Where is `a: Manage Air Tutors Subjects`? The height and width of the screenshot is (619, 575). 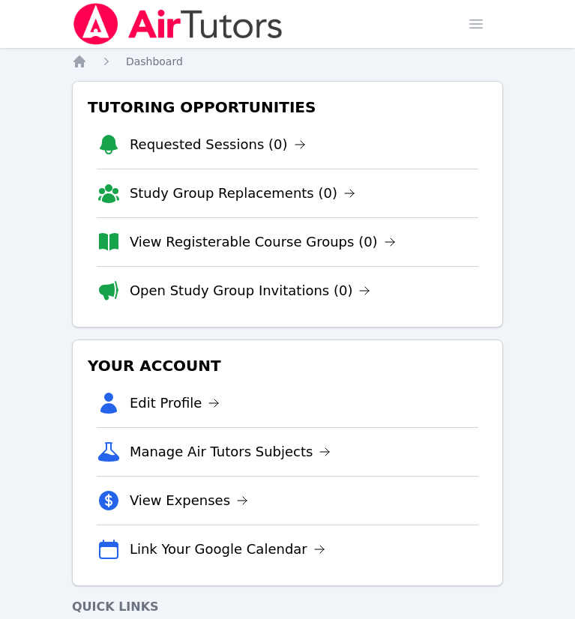
a: Manage Air Tutors Subjects is located at coordinates (230, 452).